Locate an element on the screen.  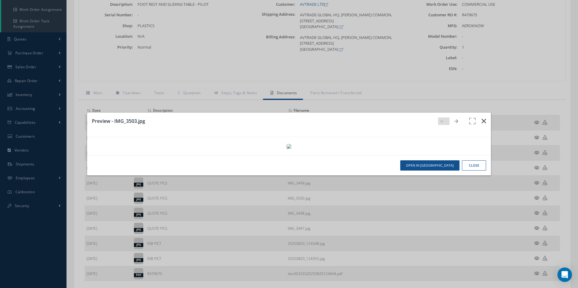
button: Close is located at coordinates (474, 166).